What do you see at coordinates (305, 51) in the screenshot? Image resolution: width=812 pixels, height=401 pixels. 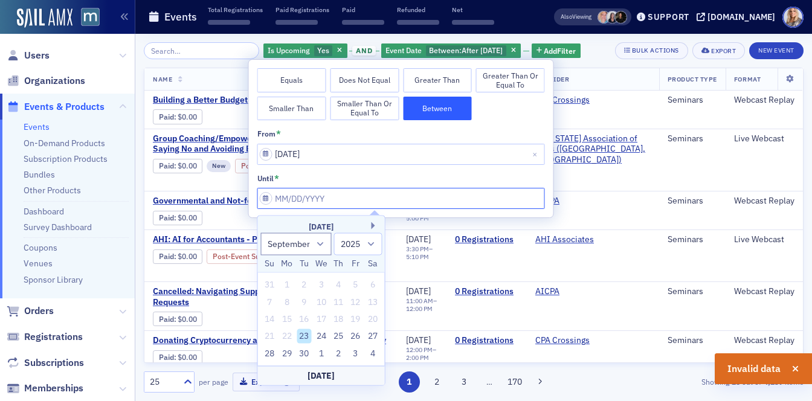 I see `div: Yes` at bounding box center [305, 51].